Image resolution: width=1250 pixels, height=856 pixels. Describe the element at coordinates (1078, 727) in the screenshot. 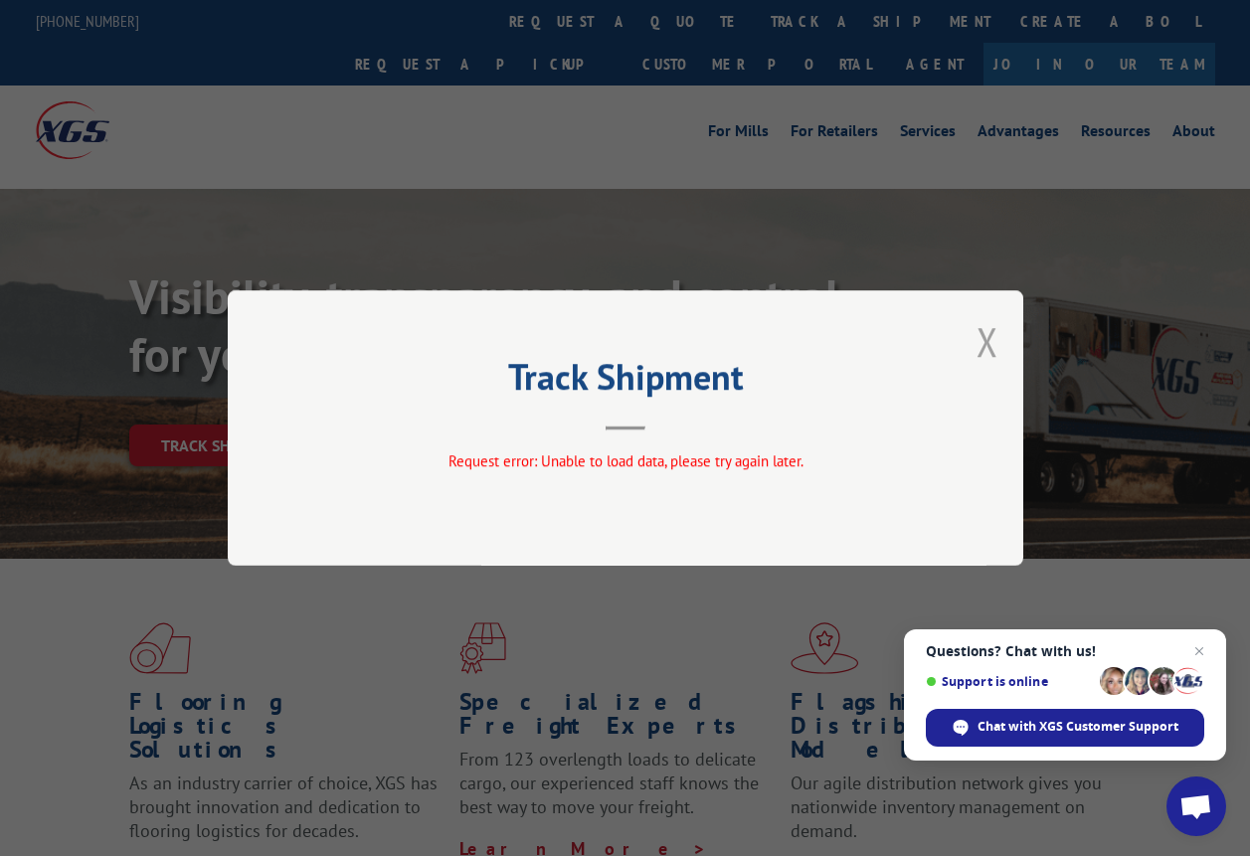

I see `span: Chat with XGS Customer Support` at that location.